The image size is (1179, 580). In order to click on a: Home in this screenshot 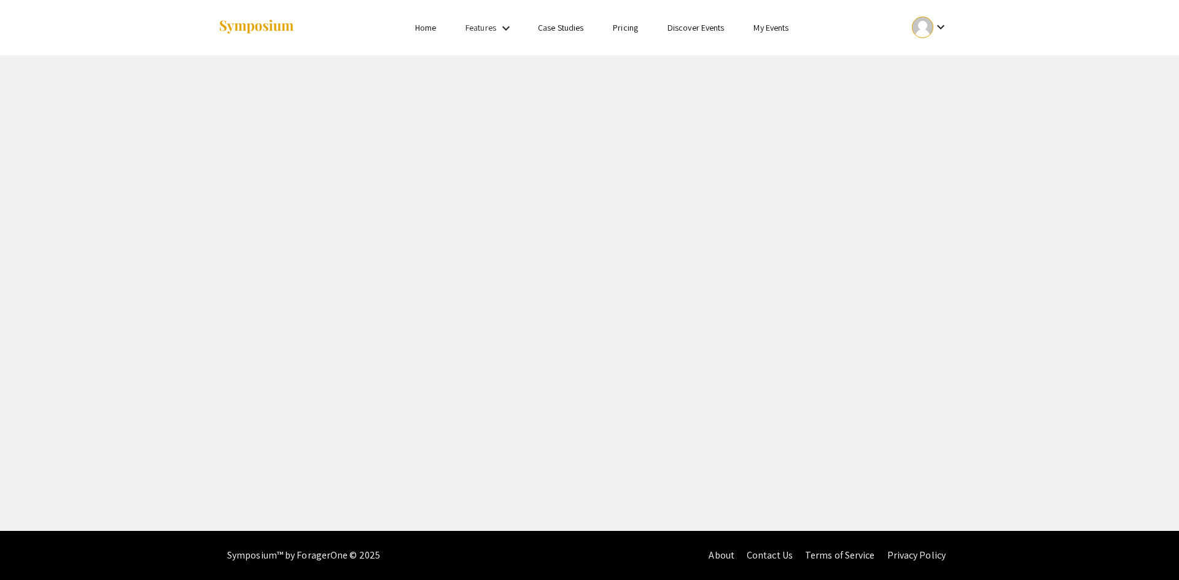, I will do `click(426, 28)`.